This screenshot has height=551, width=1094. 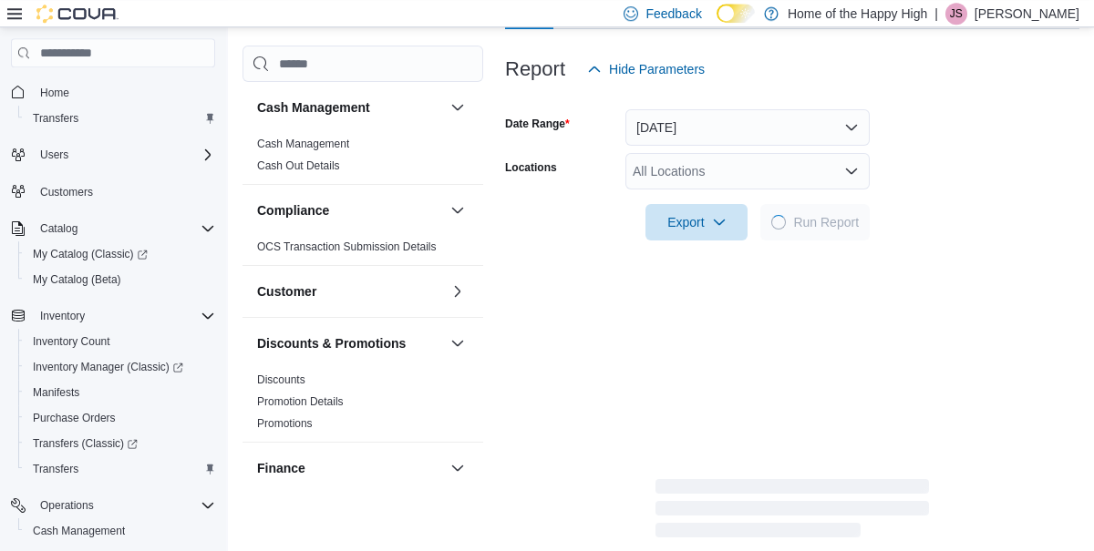 I want to click on button: Open list of options, so click(x=851, y=171).